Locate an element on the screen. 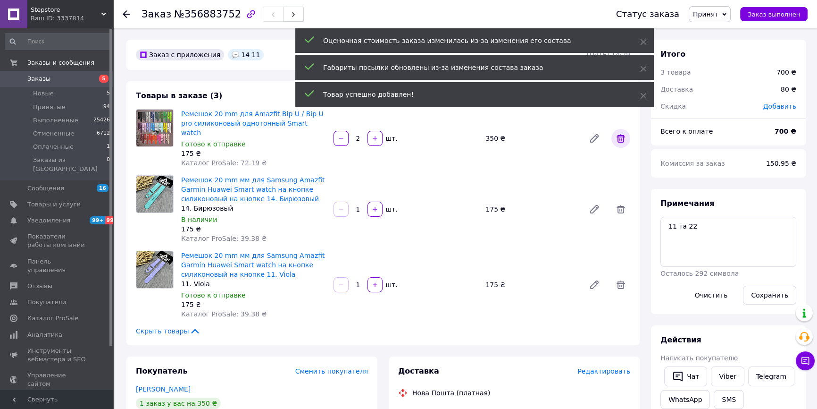 This screenshot has height=409, width=817. span: Каталог ProSale: 72.19 ₴ is located at coordinates (224, 163).